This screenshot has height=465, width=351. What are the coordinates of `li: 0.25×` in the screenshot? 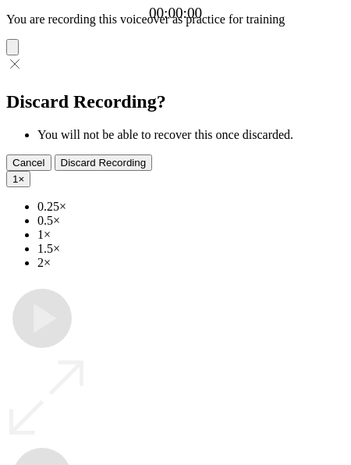 It's located at (191, 207).